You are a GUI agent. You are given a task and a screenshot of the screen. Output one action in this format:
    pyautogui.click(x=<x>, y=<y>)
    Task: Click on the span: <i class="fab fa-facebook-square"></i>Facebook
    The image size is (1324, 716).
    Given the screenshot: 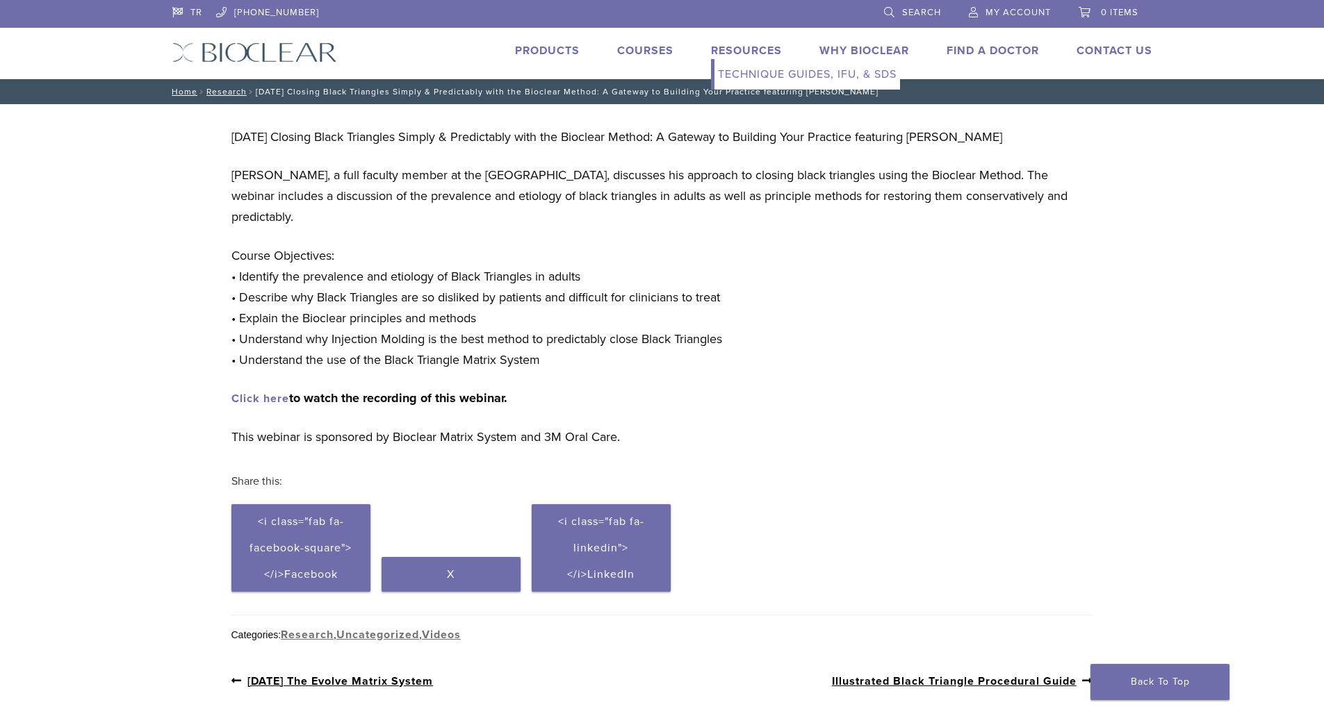 What is the action you would take?
    pyautogui.click(x=300, y=548)
    